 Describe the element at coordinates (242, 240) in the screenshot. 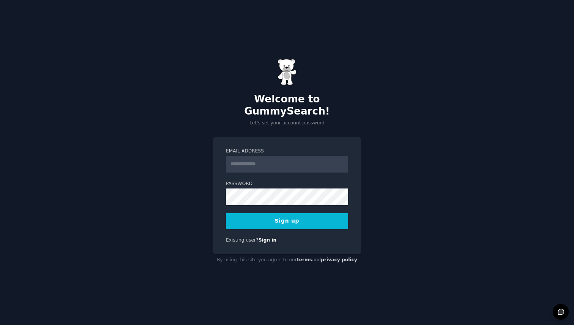

I see `span: Existing user?` at that location.